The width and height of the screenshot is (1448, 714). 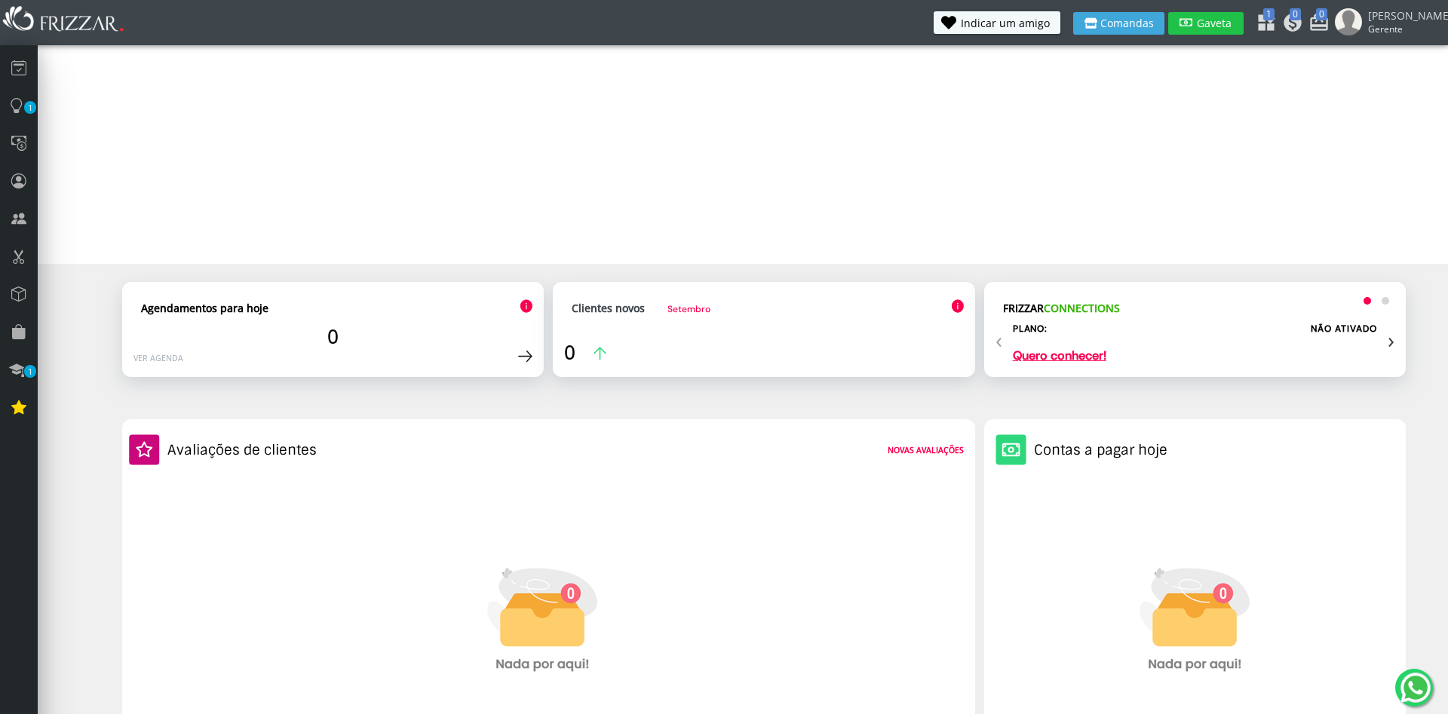 What do you see at coordinates (1344, 329) in the screenshot?
I see `label: NÃO ATIVADO` at bounding box center [1344, 329].